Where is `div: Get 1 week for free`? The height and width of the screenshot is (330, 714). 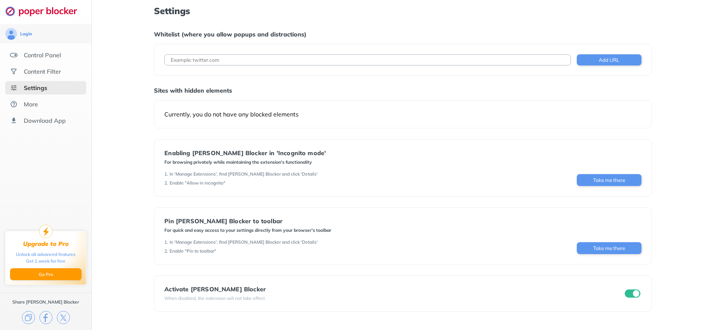
div: Get 1 week for free is located at coordinates (46, 261).